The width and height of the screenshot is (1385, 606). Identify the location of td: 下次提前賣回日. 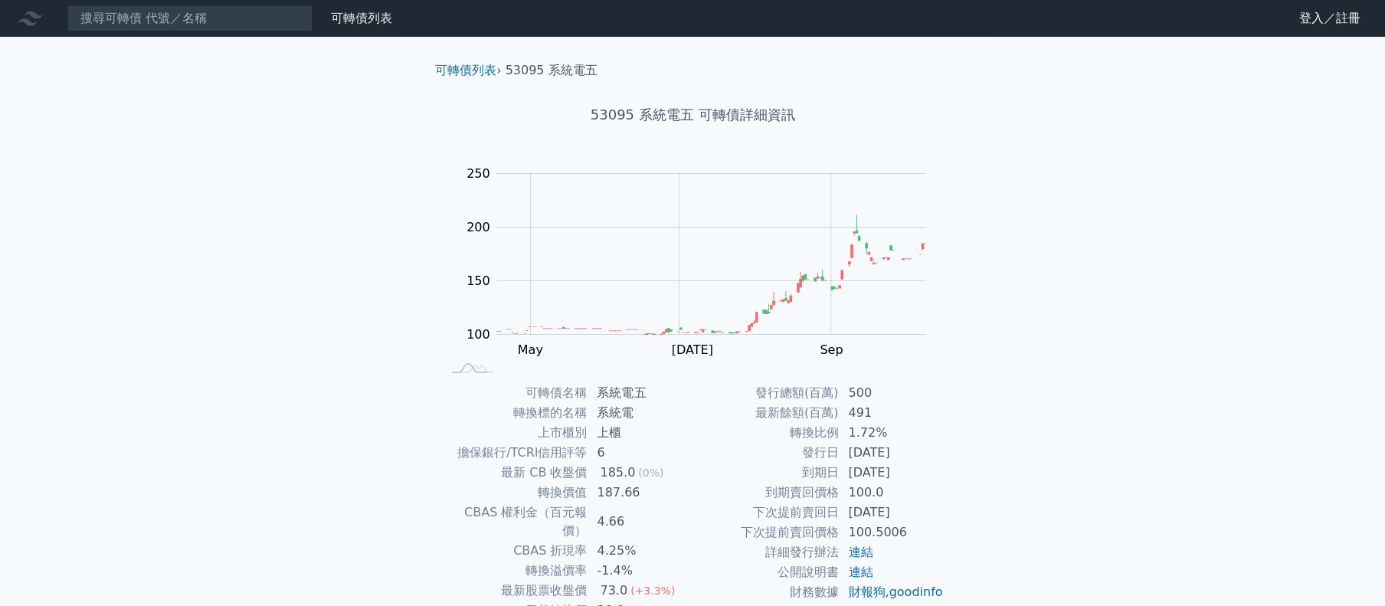
(765, 512).